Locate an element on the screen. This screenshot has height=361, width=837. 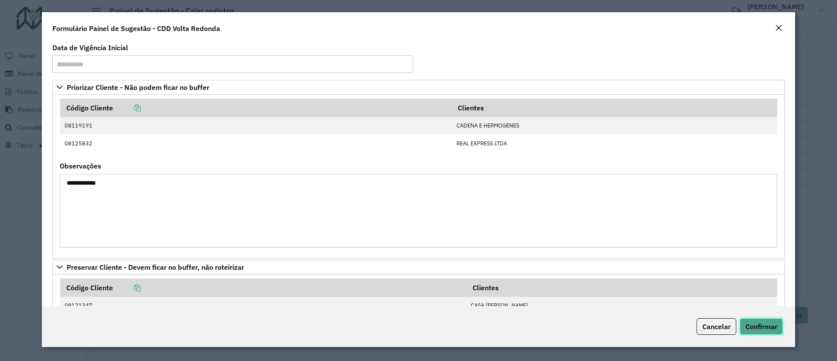
a: Priorizar Cliente - Não podem ficar no buffer is located at coordinates (419, 87).